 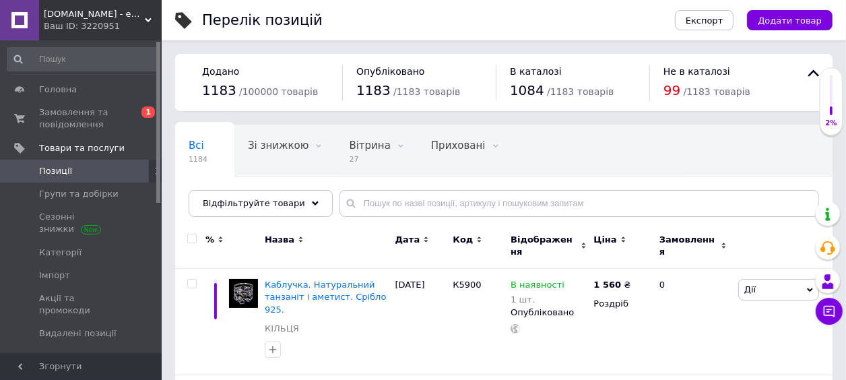 I want to click on span: 27, so click(x=369, y=159).